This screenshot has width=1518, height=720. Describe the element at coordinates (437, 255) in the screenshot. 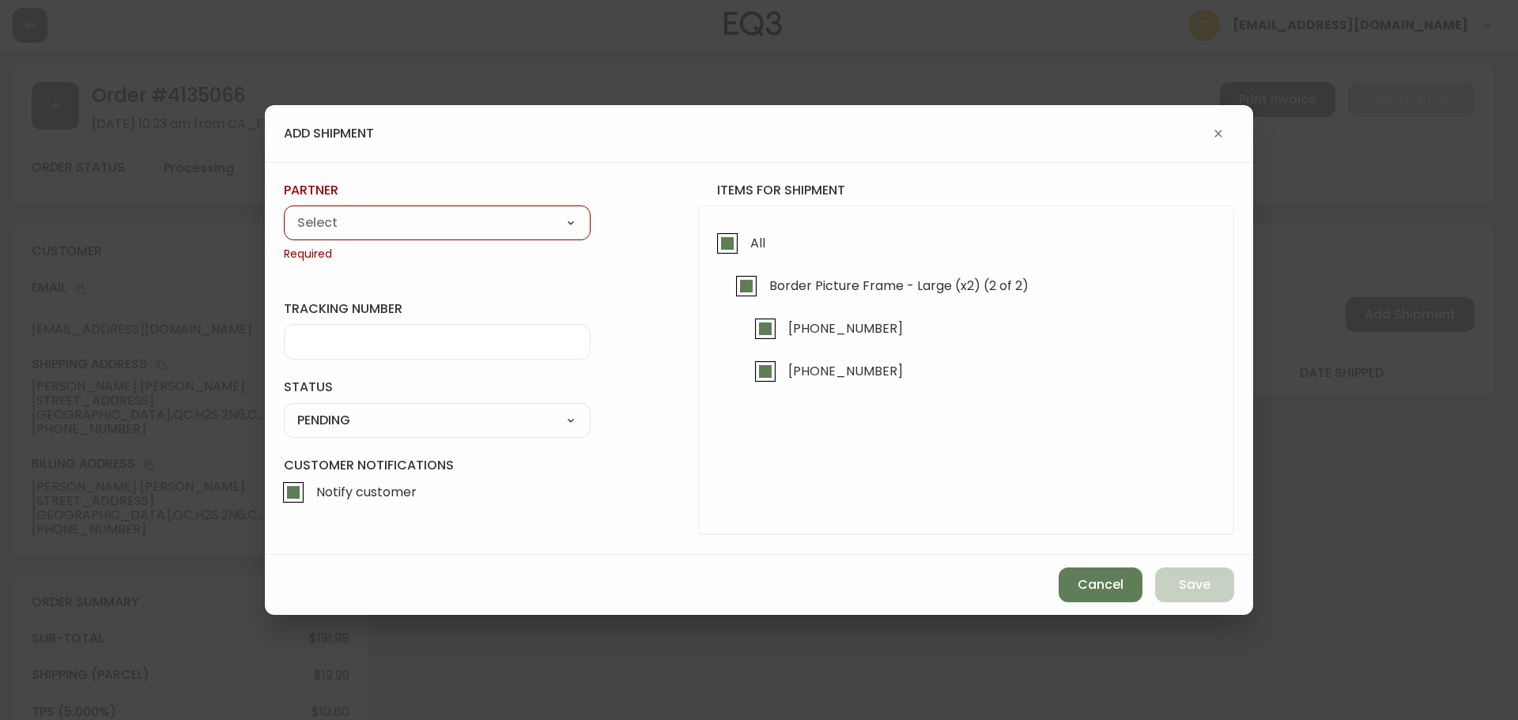

I see `span: Required` at that location.